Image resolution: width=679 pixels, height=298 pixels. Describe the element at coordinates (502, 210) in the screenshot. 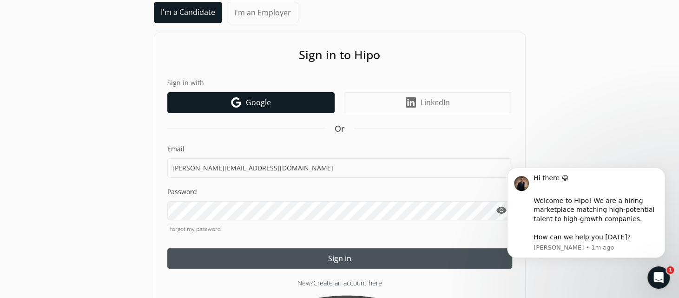

I see `button: visibility` at that location.